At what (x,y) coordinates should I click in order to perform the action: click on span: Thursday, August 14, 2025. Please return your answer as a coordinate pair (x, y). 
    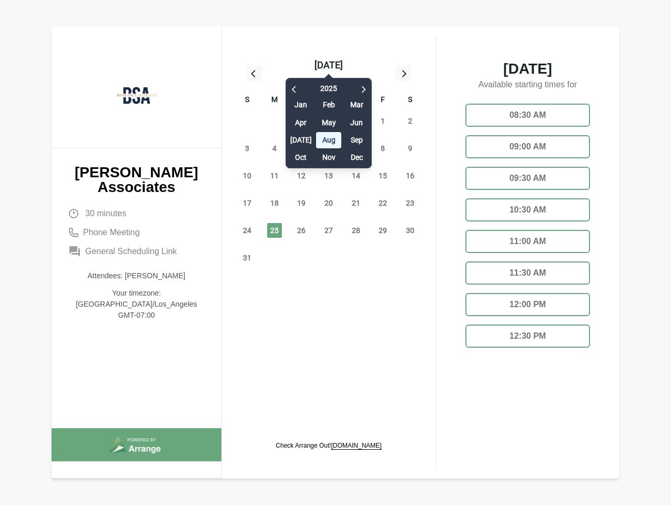
    Looking at the image, I should click on (356, 176).